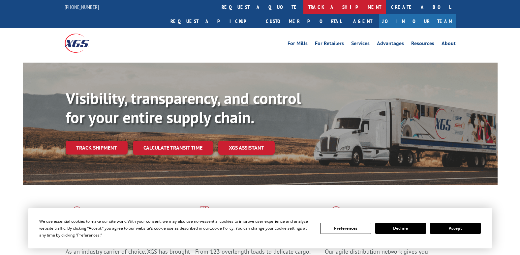 This screenshot has width=520, height=255. What do you see at coordinates (448, 44) in the screenshot?
I see `a: About` at bounding box center [448, 44].